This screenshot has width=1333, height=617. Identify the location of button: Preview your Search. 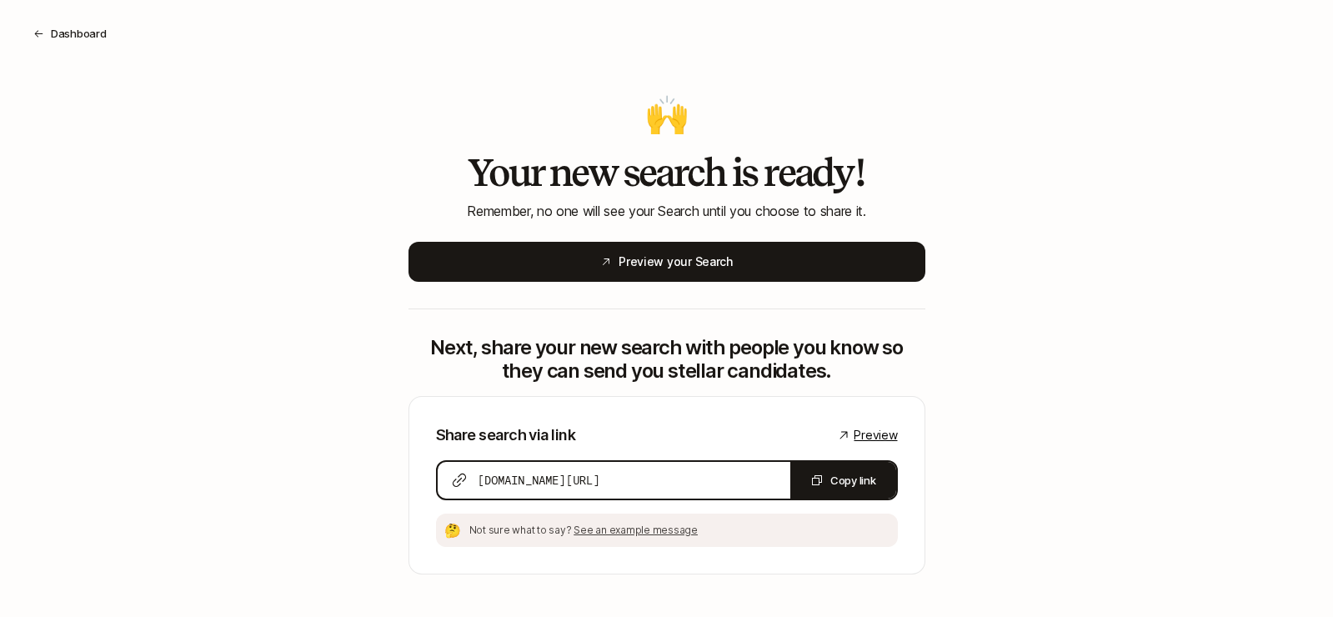
(667, 262).